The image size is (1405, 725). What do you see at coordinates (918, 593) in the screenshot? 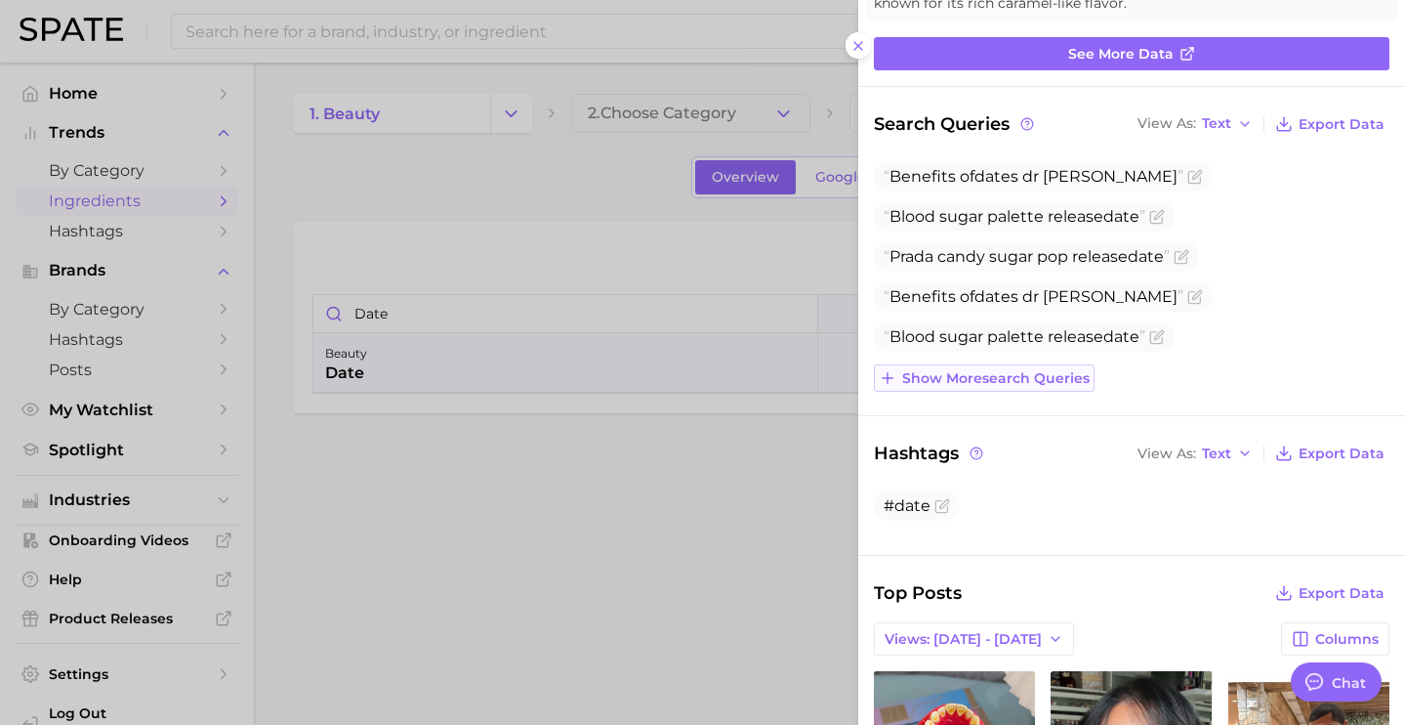
I see `span: Top Posts` at bounding box center [918, 593].